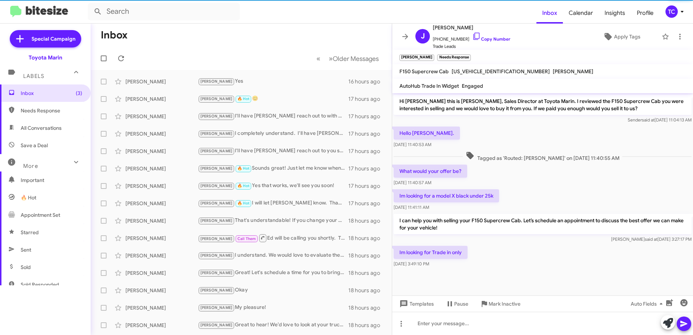 The image size is (693, 335). What do you see at coordinates (34, 76) in the screenshot?
I see `span: Labels` at bounding box center [34, 76].